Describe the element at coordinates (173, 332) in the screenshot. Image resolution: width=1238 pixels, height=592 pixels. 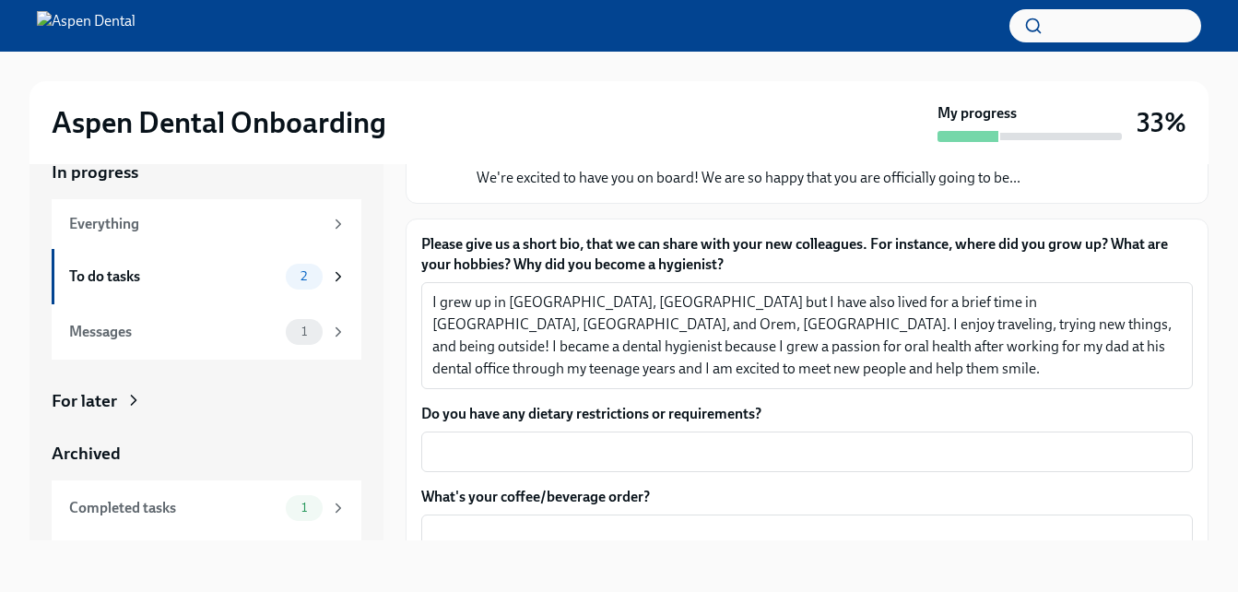
I see `div: Messages` at that location.